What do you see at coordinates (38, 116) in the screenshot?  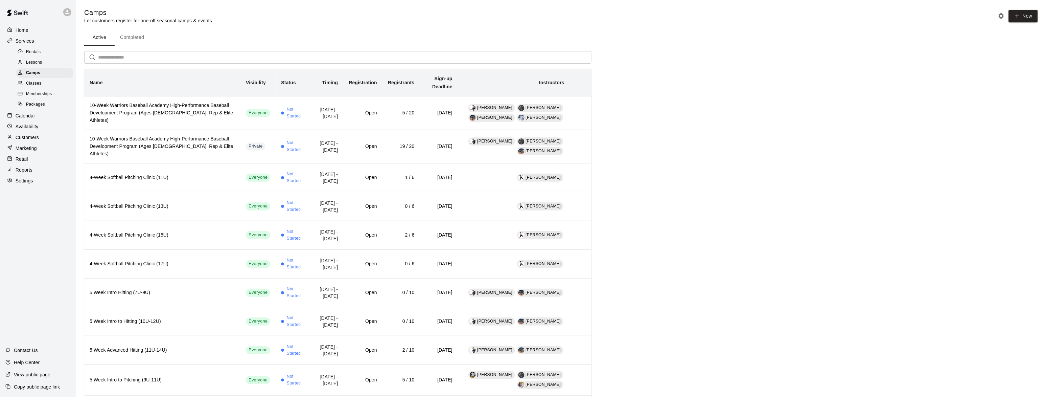 I see `div: Calendar` at bounding box center [38, 116].